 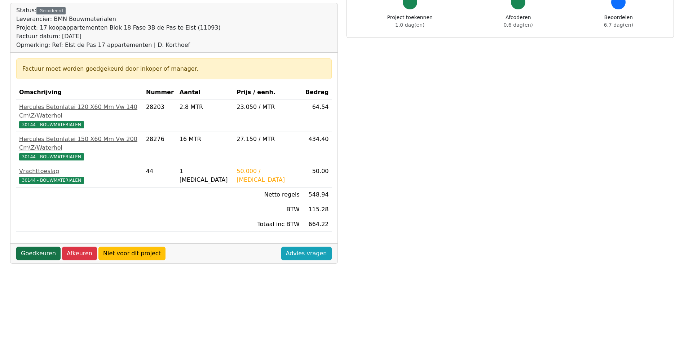 I want to click on div: Afcoderen, so click(x=518, y=21).